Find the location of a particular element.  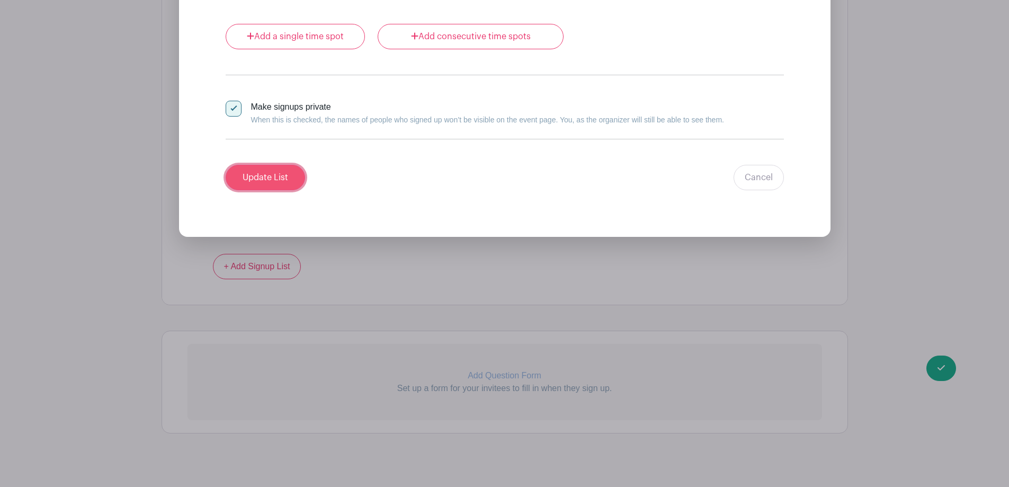

a: Add consecutive time spots is located at coordinates (470, 37).